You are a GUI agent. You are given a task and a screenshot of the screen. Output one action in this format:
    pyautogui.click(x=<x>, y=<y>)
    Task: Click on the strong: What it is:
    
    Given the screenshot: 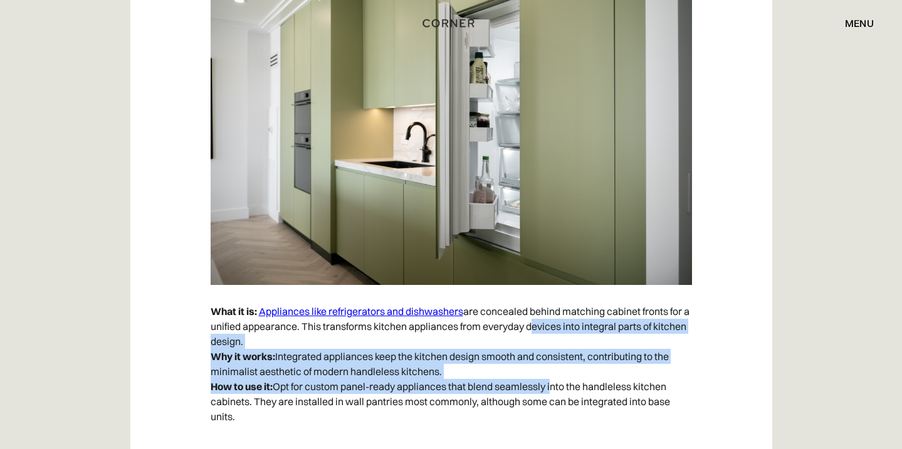 What is the action you would take?
    pyautogui.click(x=234, y=312)
    